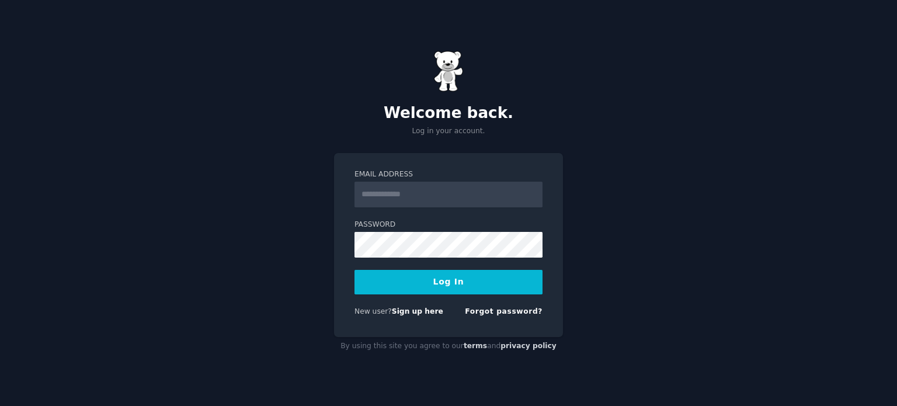  What do you see at coordinates (475, 346) in the screenshot?
I see `a: terms` at bounding box center [475, 346].